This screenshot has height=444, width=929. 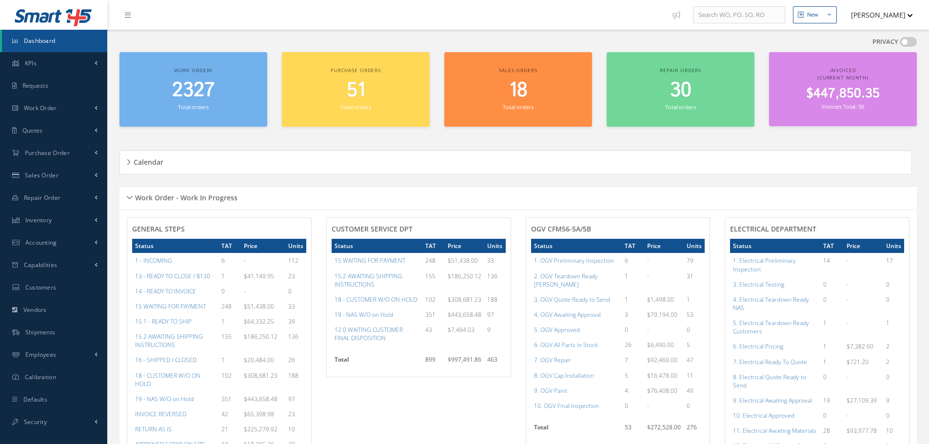 I want to click on a: Purchase orders 51 Total orders, so click(x=356, y=89).